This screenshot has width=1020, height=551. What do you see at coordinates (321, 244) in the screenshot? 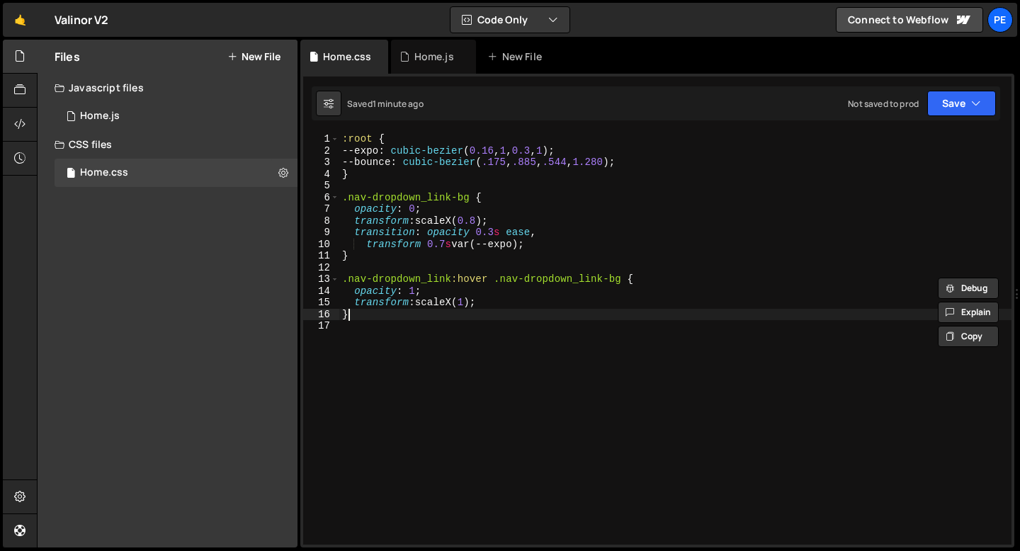
I see `div: 10` at bounding box center [321, 244].